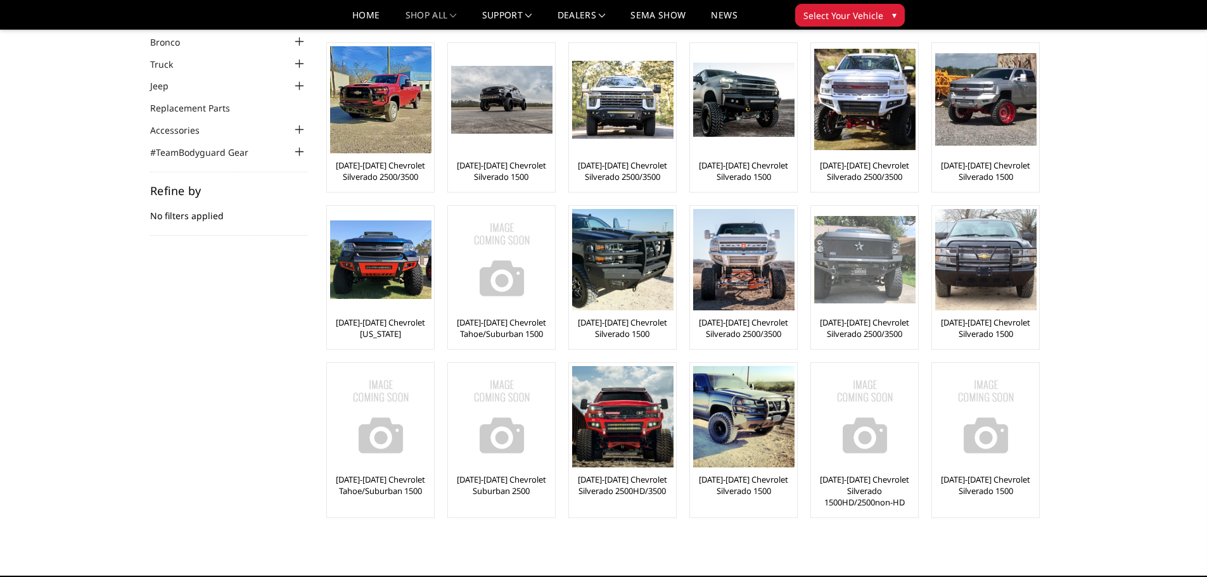 Image resolution: width=1207 pixels, height=577 pixels. What do you see at coordinates (183, 130) in the screenshot?
I see `a: Accessories` at bounding box center [183, 130].